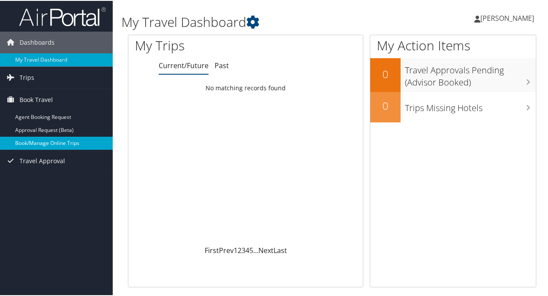 This screenshot has width=548, height=296. What do you see at coordinates (27, 77) in the screenshot?
I see `span: Trips` at bounding box center [27, 77].